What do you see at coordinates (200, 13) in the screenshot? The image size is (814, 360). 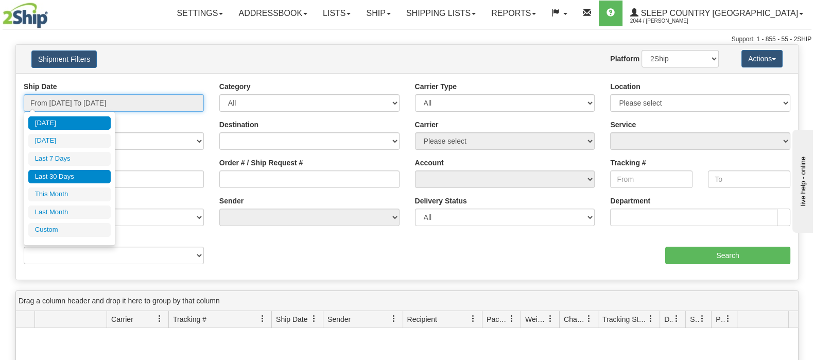 I see `a: Settings` at bounding box center [200, 13].